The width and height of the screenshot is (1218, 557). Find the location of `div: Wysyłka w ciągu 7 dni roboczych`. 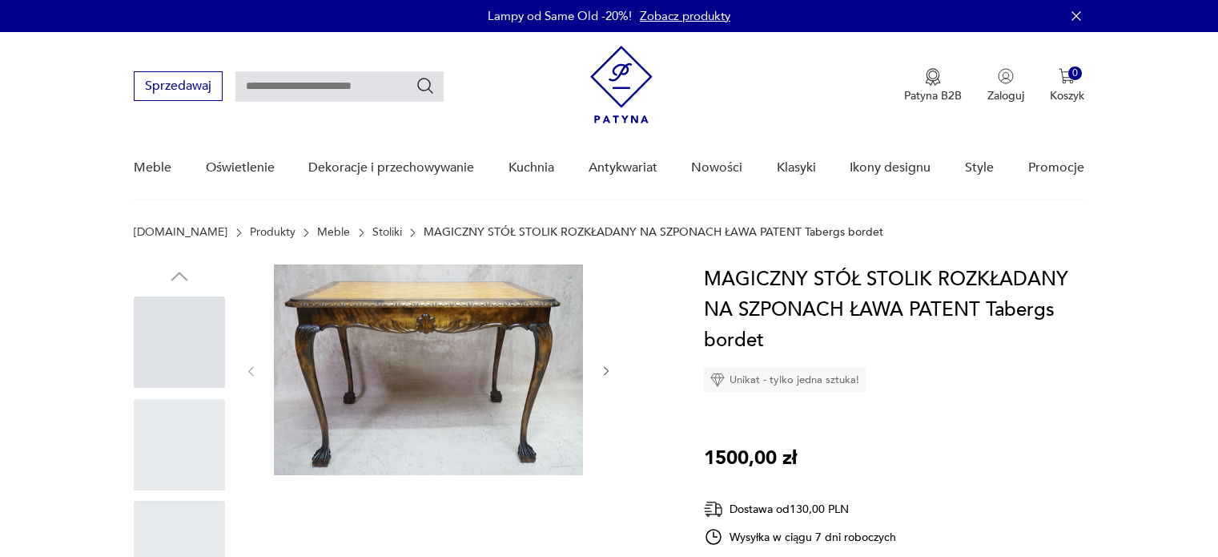

div: Wysyłka w ciągu 7 dni roboczych is located at coordinates (800, 537).